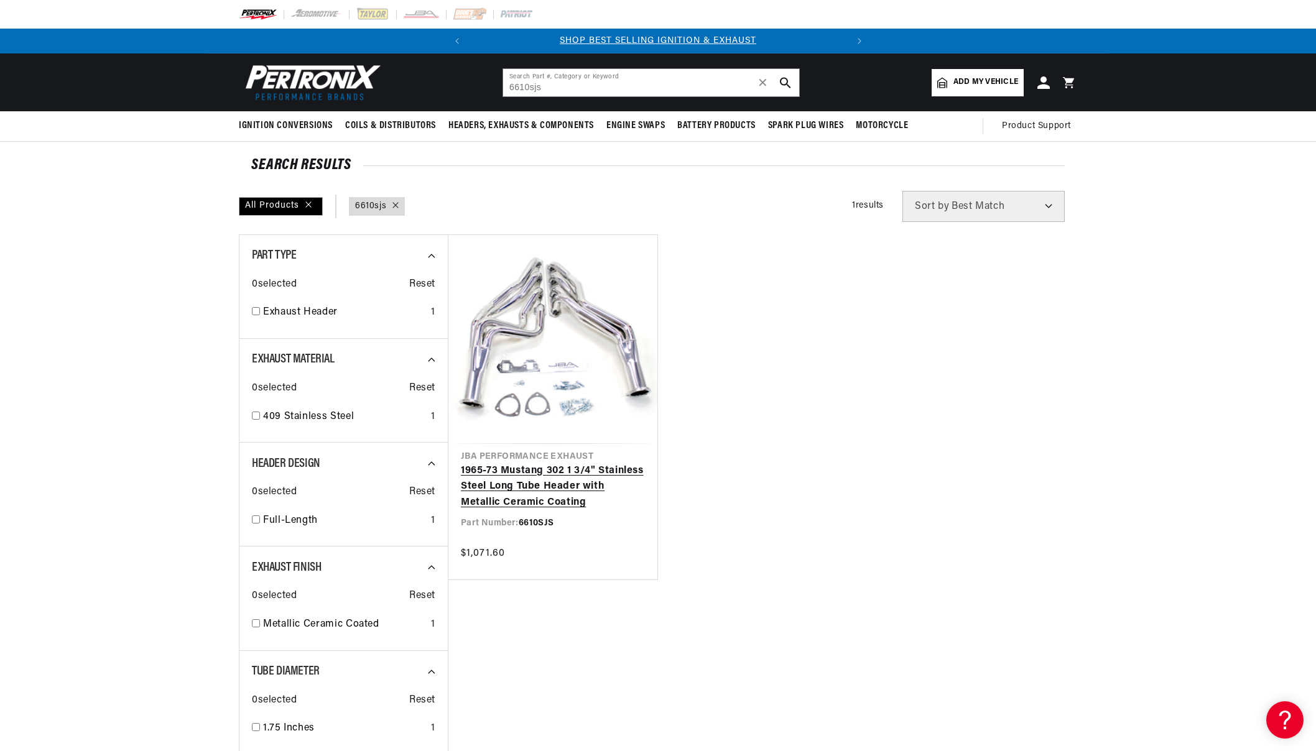  I want to click on div: Announcement, so click(658, 41).